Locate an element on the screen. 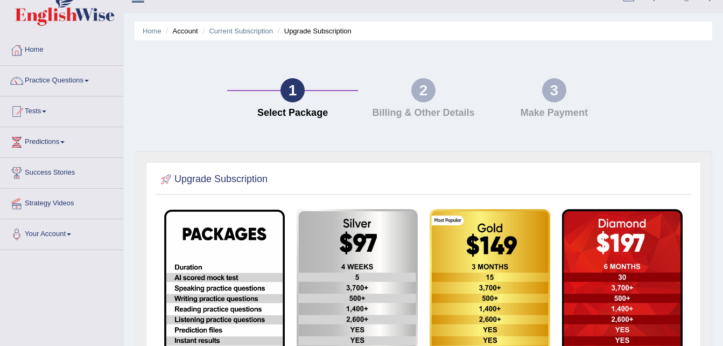 The image size is (723, 346). h4: Billing & Other Details is located at coordinates (423, 113).